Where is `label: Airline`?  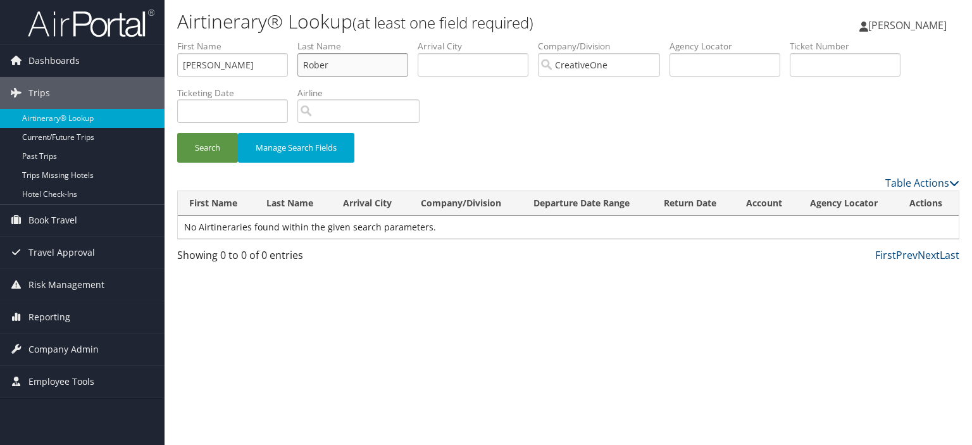 label: Airline is located at coordinates (363, 93).